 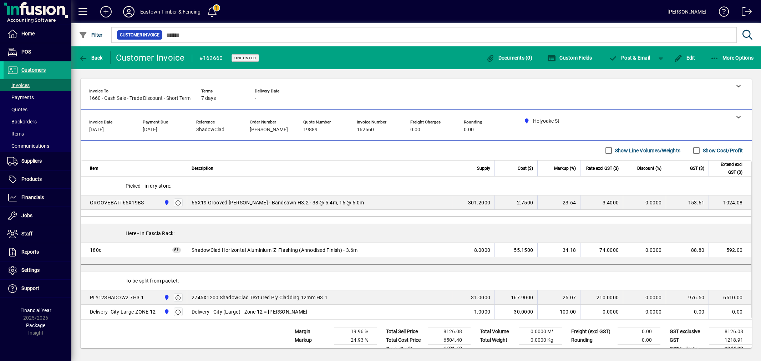 I want to click on td: 0.0000 M³, so click(x=541, y=332).